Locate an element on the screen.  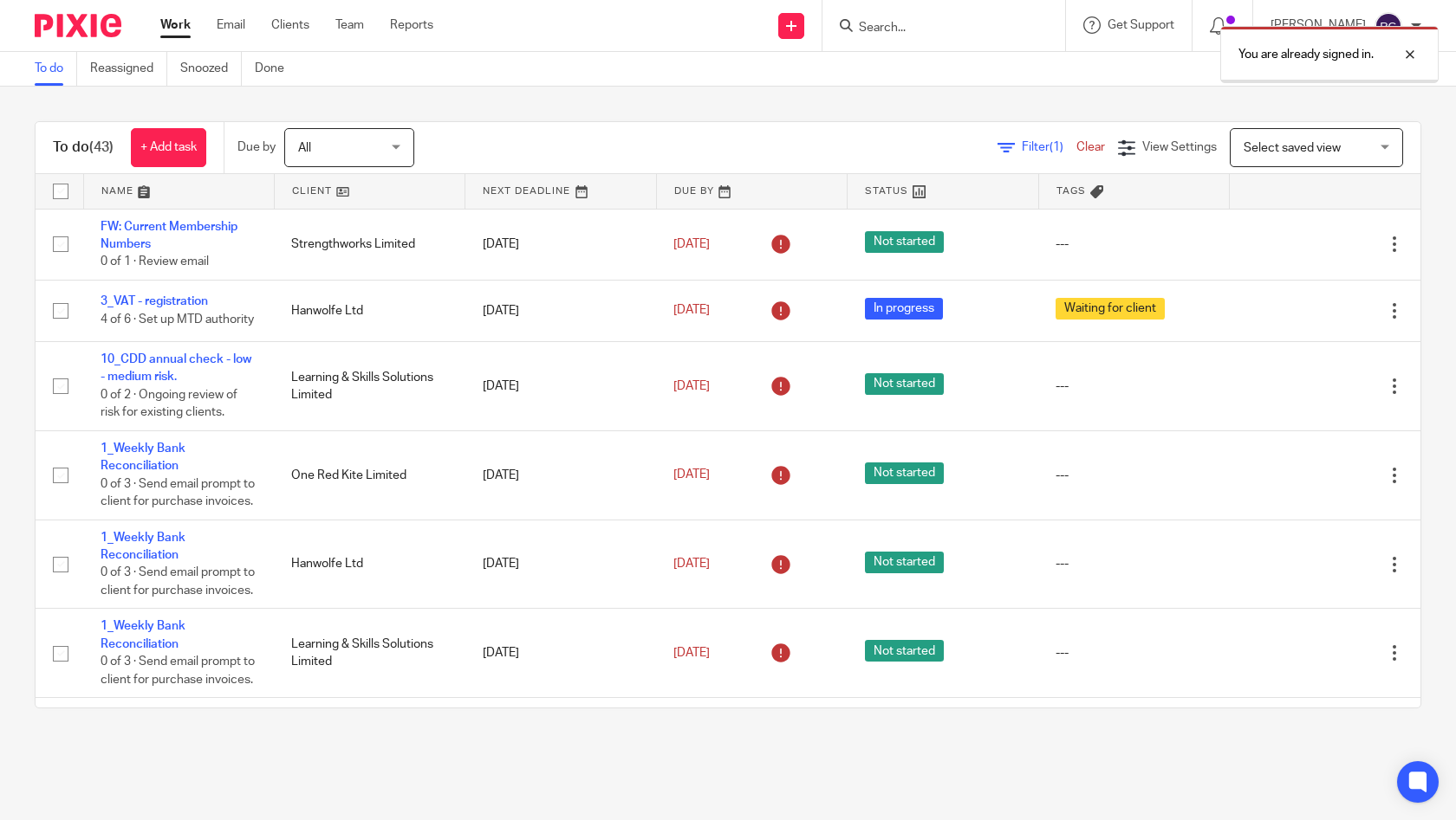
a: Work is located at coordinates (175, 25).